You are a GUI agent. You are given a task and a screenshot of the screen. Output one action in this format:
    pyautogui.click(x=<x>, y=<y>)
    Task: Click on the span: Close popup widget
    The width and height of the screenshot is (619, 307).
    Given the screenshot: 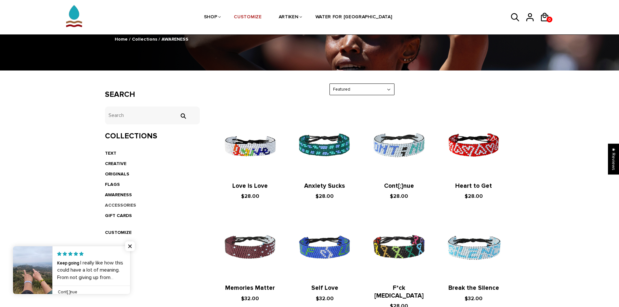 What is the action you would take?
    pyautogui.click(x=130, y=246)
    